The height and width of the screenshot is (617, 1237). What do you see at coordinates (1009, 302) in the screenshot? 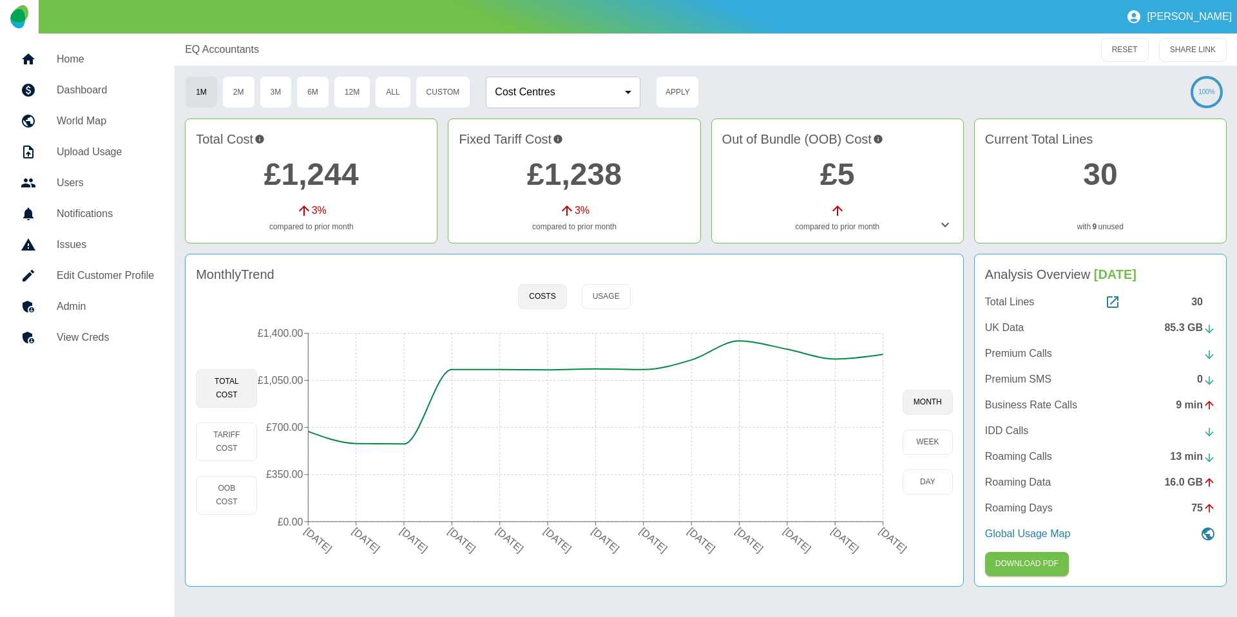
I see `p: Total Lines` at bounding box center [1009, 302].